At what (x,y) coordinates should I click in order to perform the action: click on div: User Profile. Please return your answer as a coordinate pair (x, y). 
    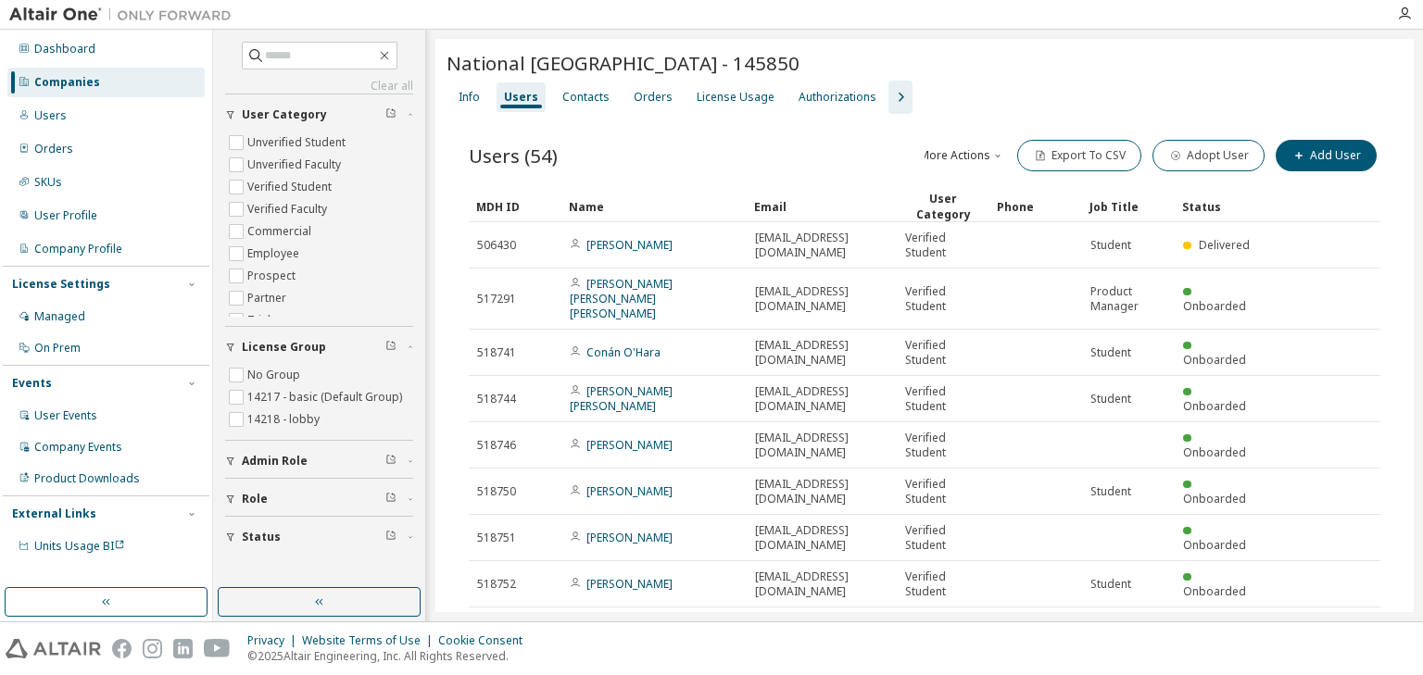
    Looking at the image, I should click on (66, 216).